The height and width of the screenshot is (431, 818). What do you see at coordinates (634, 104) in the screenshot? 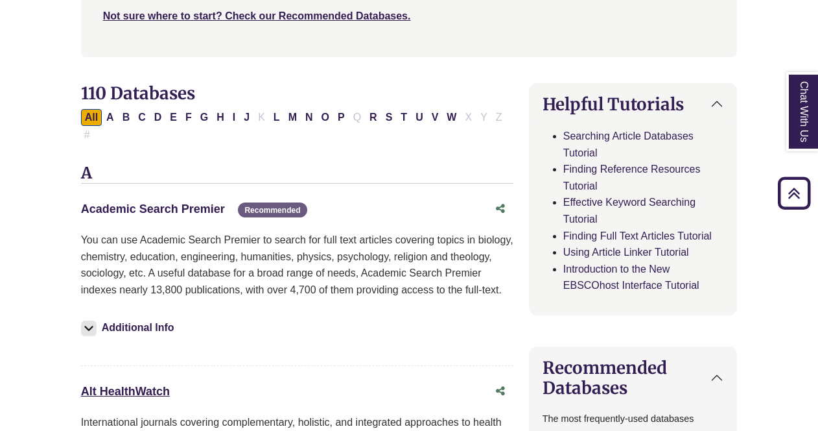
I see `button: Helpful Tutorials` at bounding box center [634, 104].